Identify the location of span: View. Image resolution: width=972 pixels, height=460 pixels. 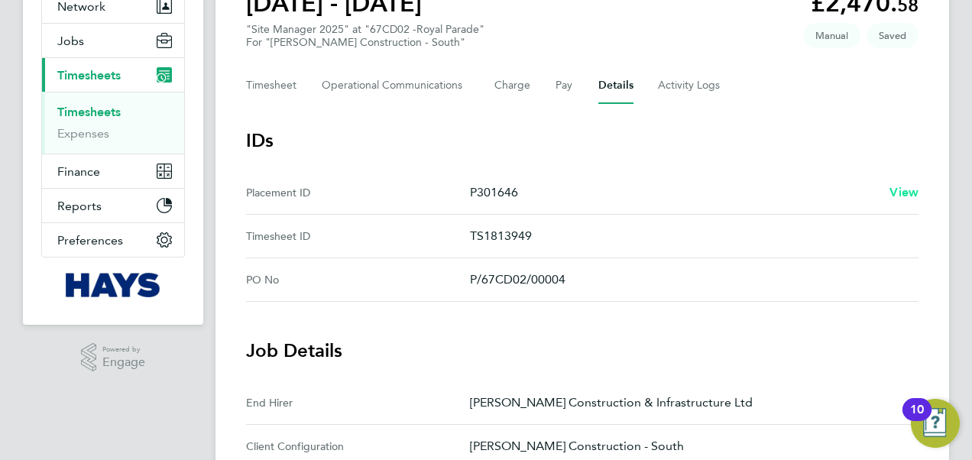
(904, 192).